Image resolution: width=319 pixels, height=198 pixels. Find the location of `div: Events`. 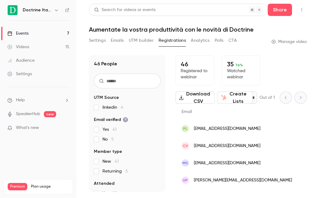

div: Events is located at coordinates (18, 33).